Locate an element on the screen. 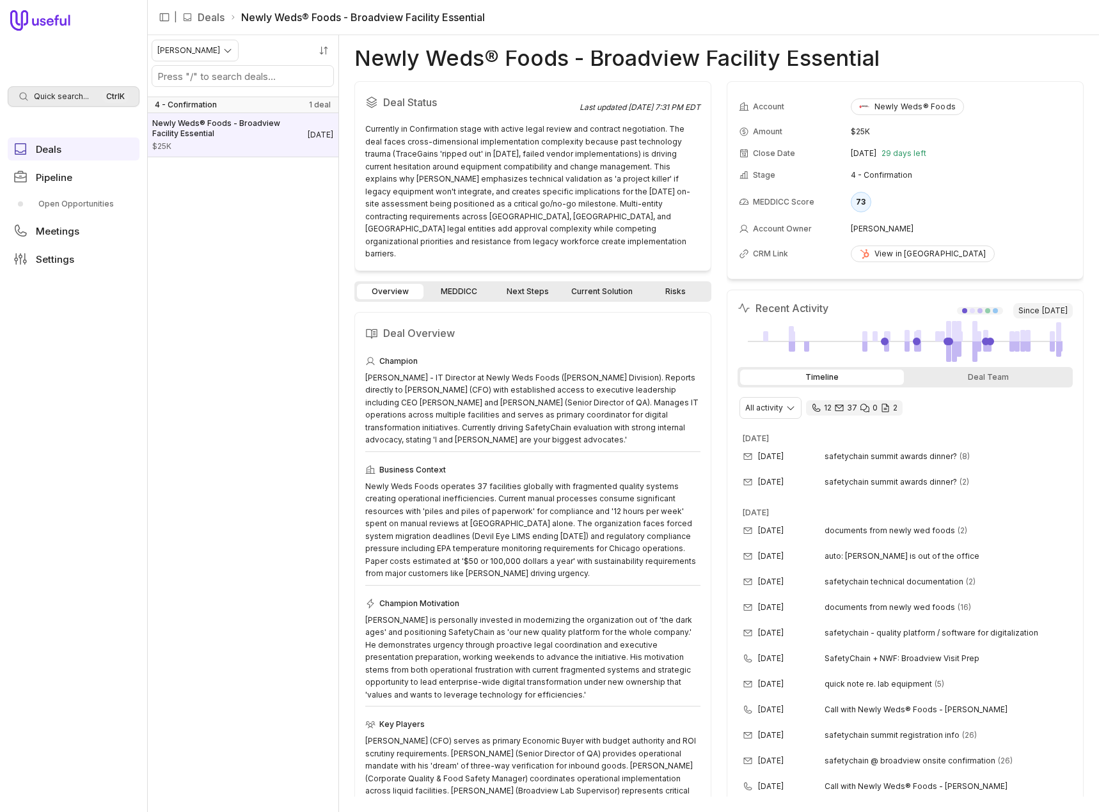 Image resolution: width=1099 pixels, height=812 pixels. h2: Recent Activity is located at coordinates (783, 308).